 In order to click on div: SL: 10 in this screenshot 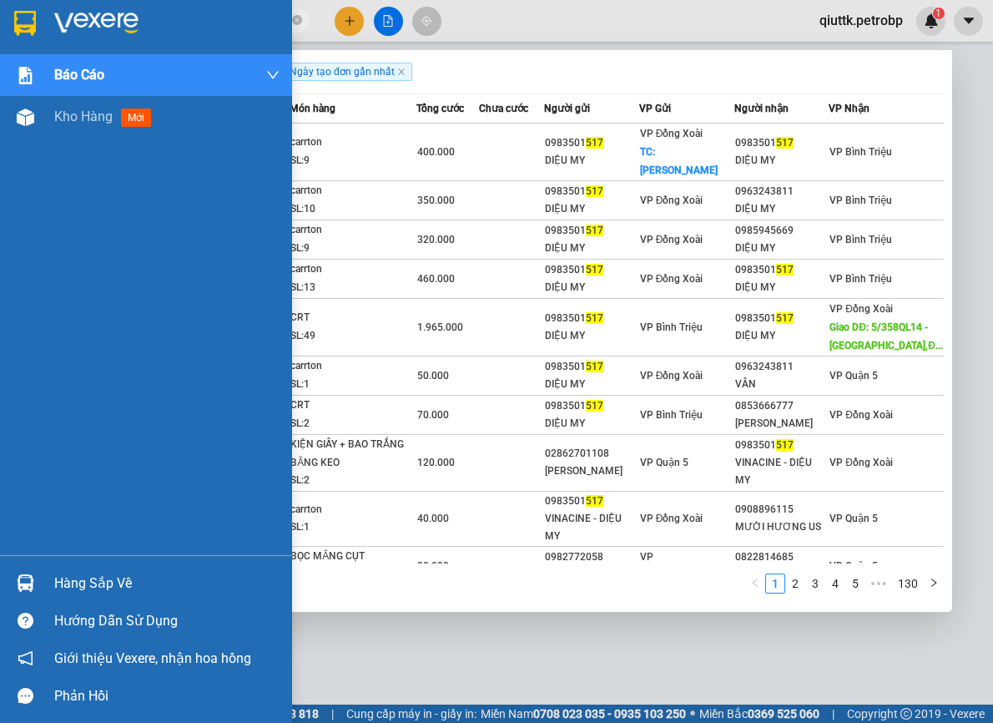, I will do `click(353, 209)`.